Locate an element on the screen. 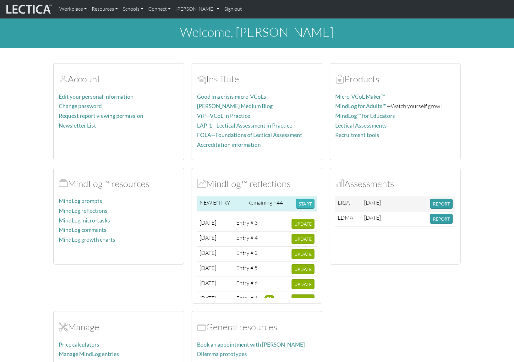  span: Resources is located at coordinates (201, 327).